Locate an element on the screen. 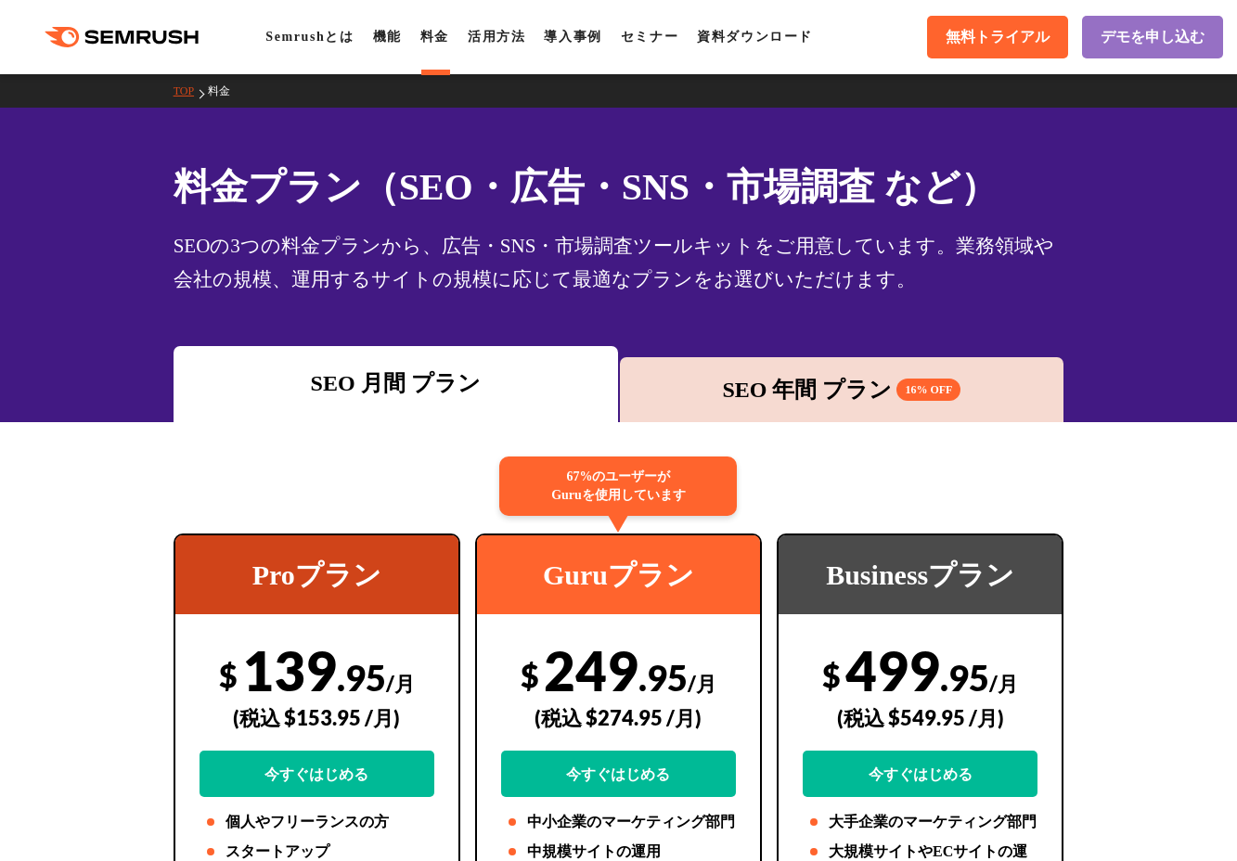 Image resolution: width=1237 pixels, height=861 pixels. div: Proプラン is located at coordinates (316, 574).